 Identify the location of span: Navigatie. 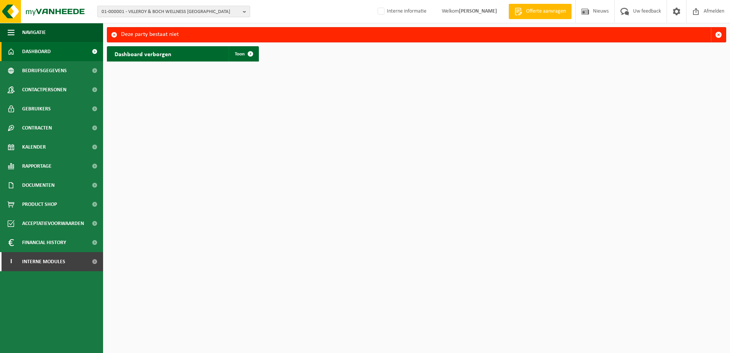
(34, 32).